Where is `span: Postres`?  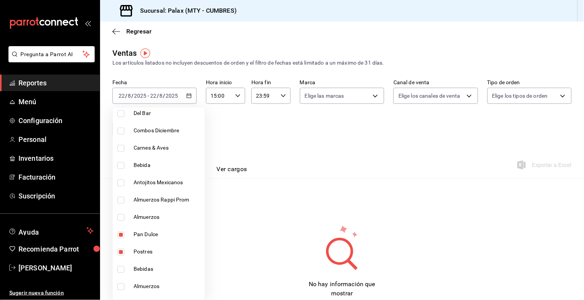 span: Postres is located at coordinates (167, 252).